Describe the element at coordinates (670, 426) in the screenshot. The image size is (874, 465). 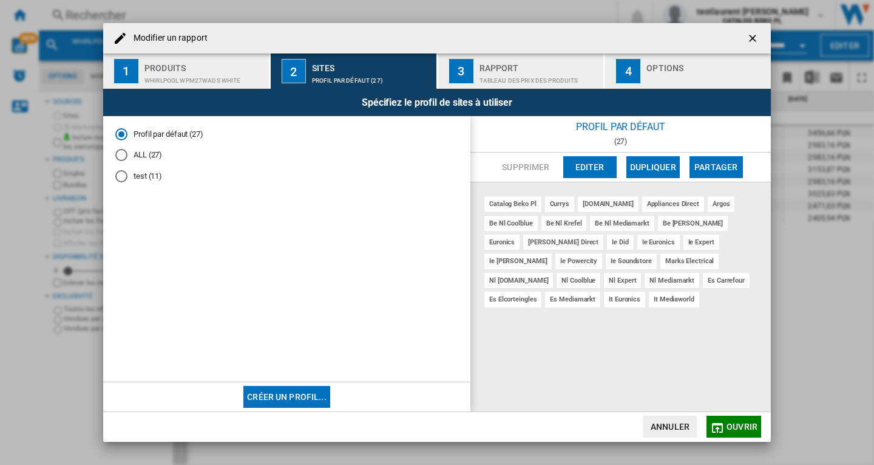
I see `button: Annuler` at that location.